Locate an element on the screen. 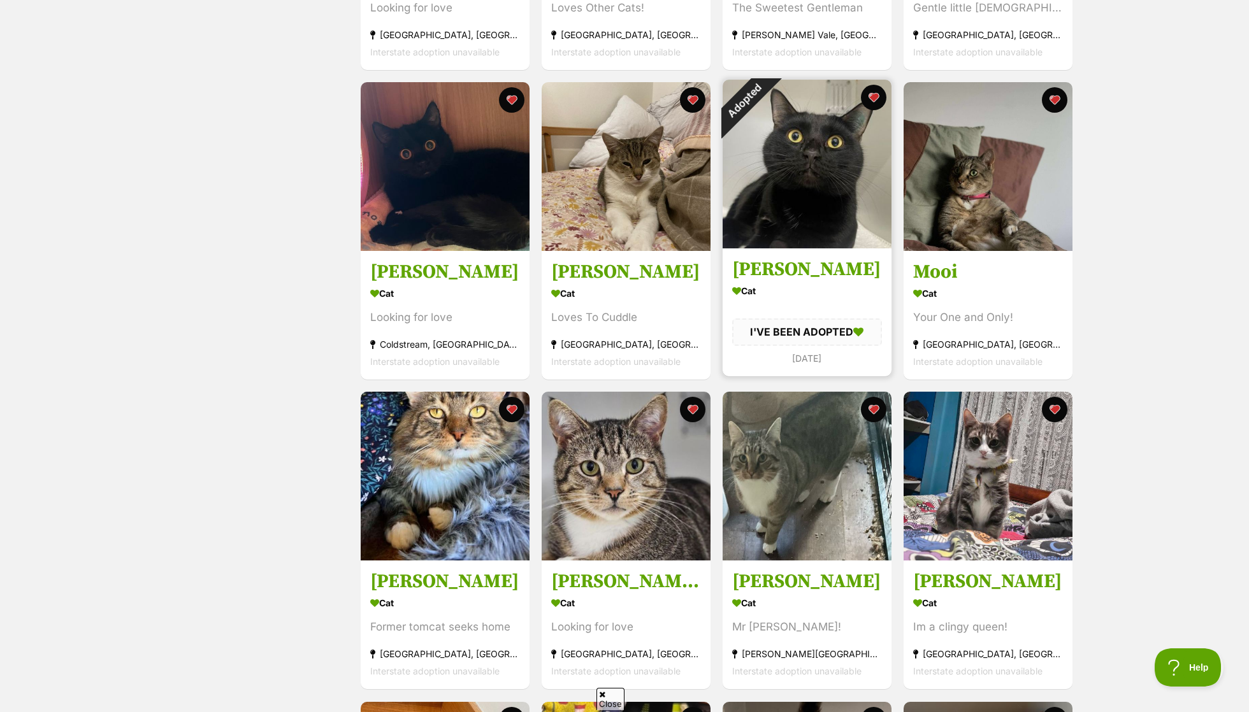 Image resolution: width=1249 pixels, height=712 pixels. div: I'VE BEEN ADOPTED is located at coordinates (807, 332).